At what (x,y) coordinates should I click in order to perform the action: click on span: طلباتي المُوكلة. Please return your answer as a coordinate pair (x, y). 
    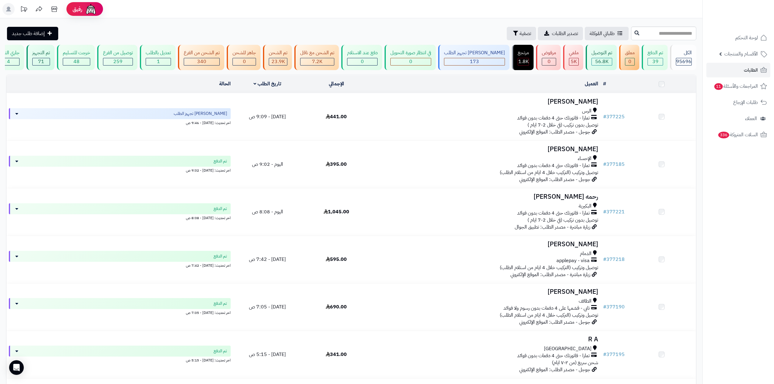
    Looking at the image, I should click on (602, 34).